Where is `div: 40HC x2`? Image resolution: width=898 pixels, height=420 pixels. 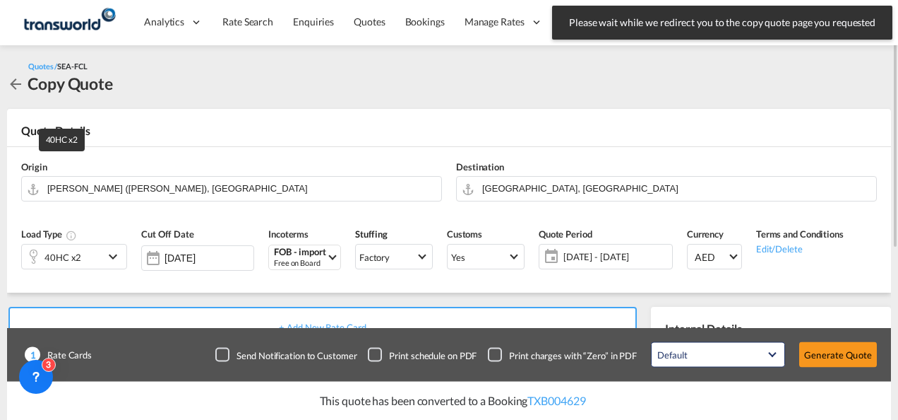
div: 40HC x2 is located at coordinates (63, 257).